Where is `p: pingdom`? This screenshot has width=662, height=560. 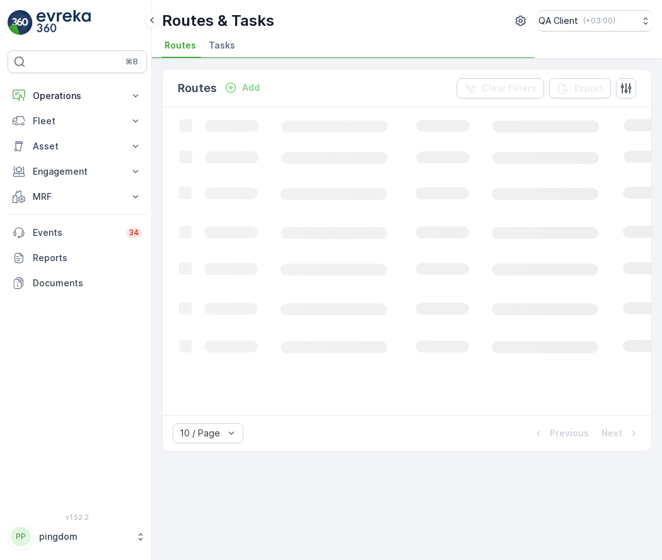
p: pingdom is located at coordinates (84, 537).